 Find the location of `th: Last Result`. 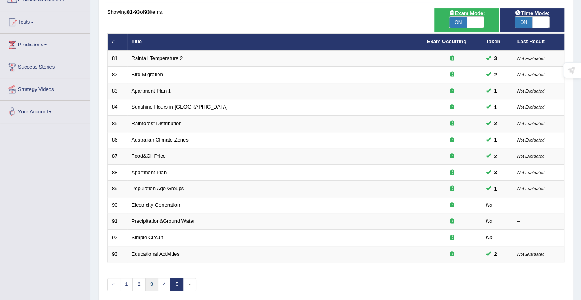

th: Last Result is located at coordinates (538, 42).